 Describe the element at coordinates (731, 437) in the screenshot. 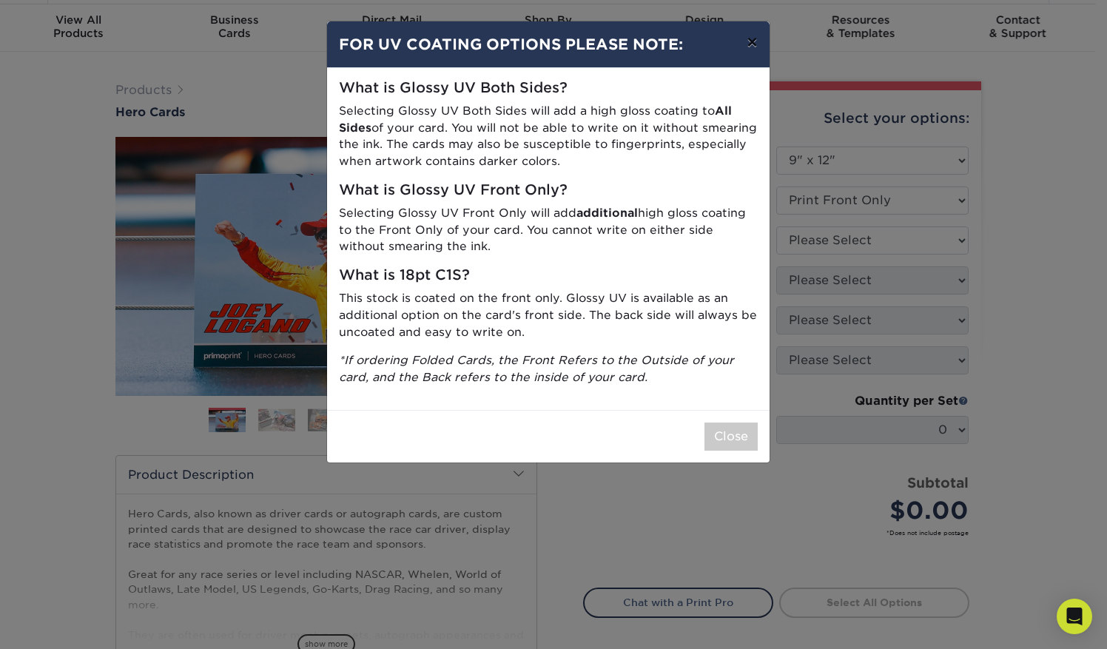

I see `button: Close` at that location.